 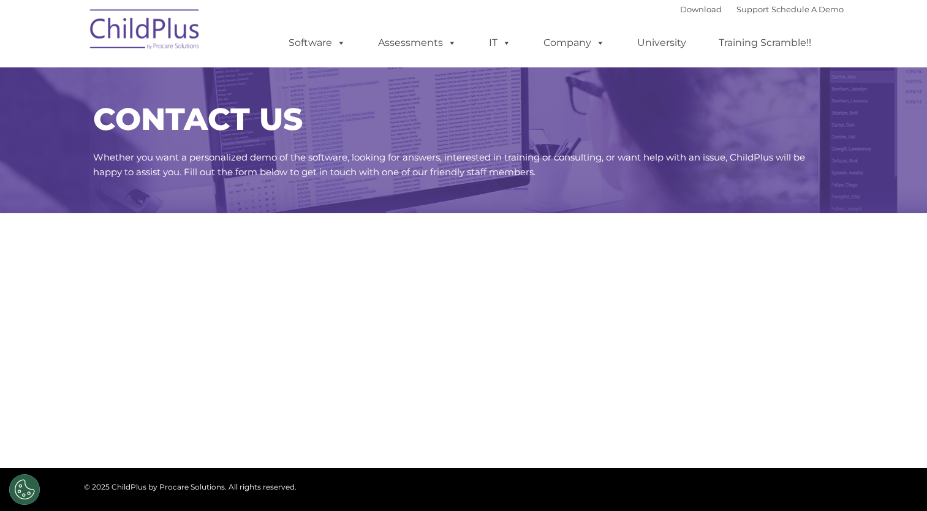 What do you see at coordinates (765, 43) in the screenshot?
I see `a: Training Scramble!!` at bounding box center [765, 43].